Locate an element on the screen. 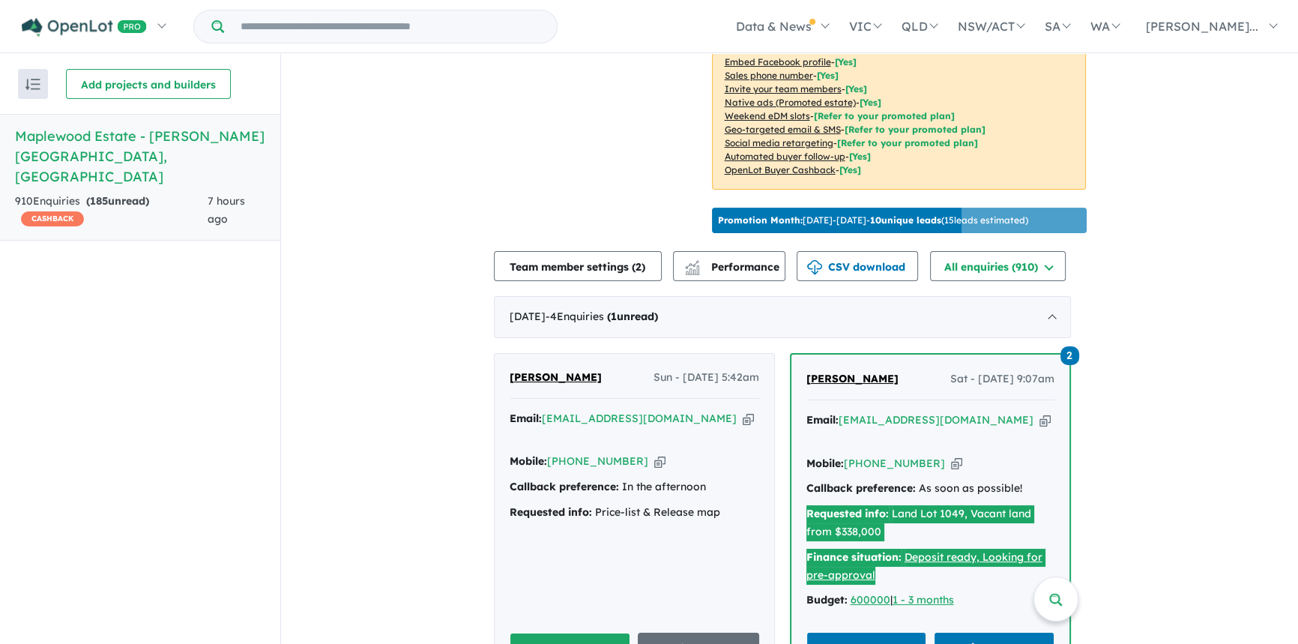 Image resolution: width=1298 pixels, height=644 pixels. button: All enquiries (910) is located at coordinates (998, 266).